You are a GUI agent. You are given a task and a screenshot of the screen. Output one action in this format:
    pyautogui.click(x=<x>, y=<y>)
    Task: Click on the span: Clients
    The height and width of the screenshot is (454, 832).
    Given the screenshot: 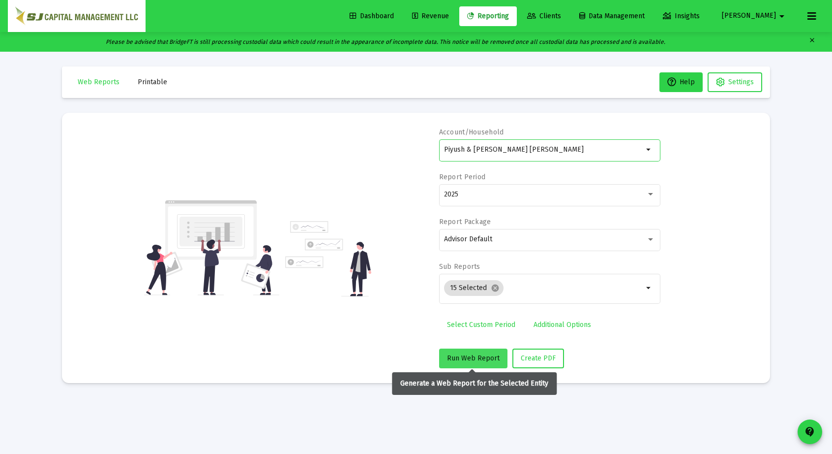 What is the action you would take?
    pyautogui.click(x=544, y=16)
    